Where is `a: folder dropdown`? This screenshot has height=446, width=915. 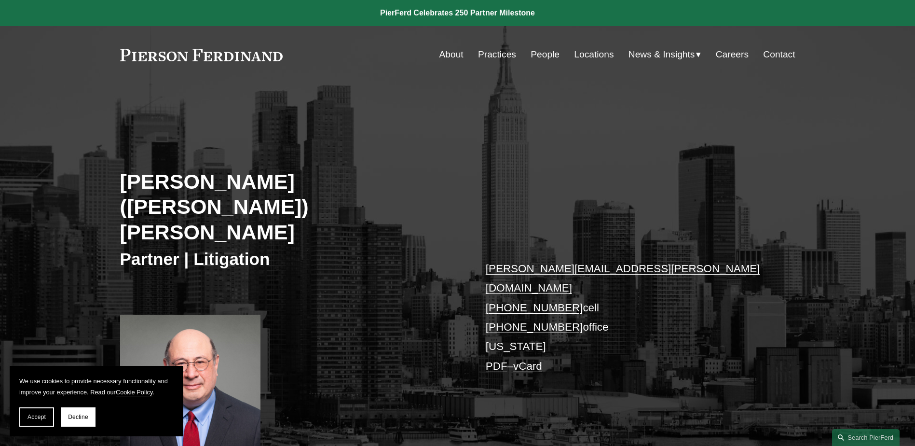
a: folder dropdown is located at coordinates (665, 54).